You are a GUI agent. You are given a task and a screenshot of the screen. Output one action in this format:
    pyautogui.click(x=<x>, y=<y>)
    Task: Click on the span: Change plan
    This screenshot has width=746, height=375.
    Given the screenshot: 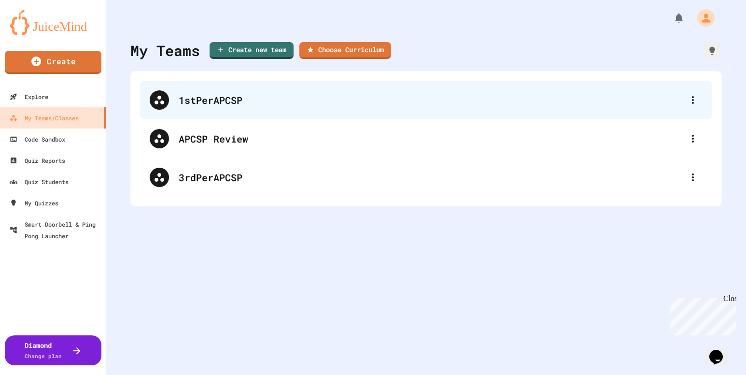 What is the action you would take?
    pyautogui.click(x=43, y=355)
    